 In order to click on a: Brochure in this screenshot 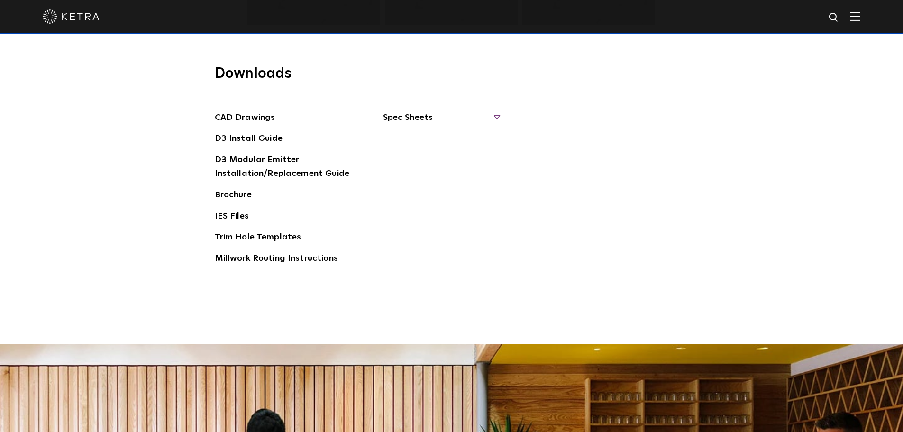, I will do `click(233, 196)`.